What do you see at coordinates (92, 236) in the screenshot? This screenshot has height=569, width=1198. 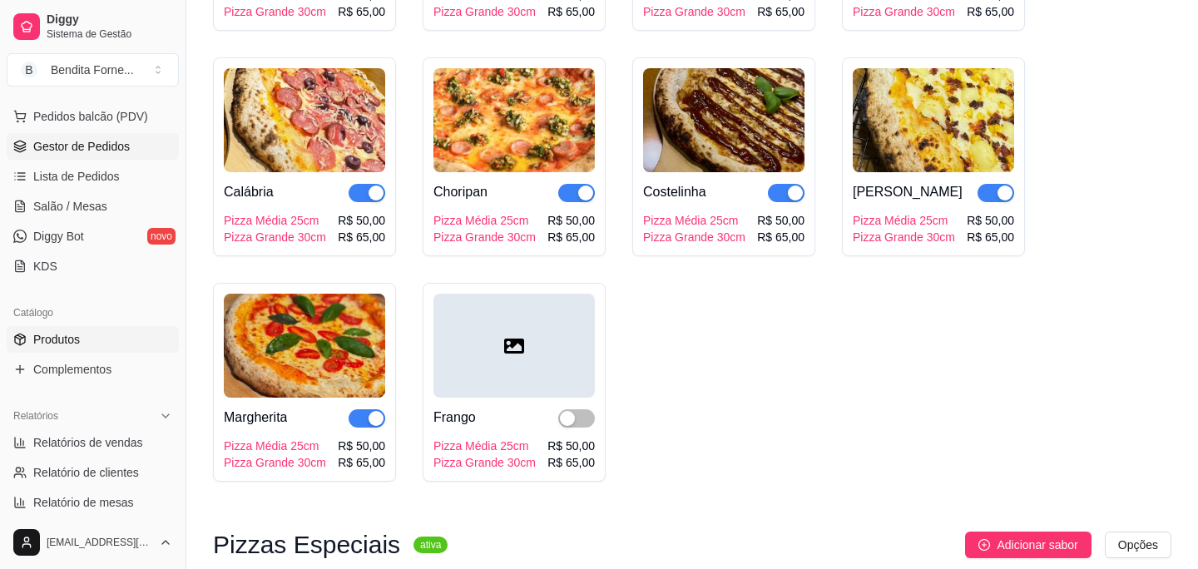 I see `a: Diggy Botnovo` at bounding box center [92, 236].